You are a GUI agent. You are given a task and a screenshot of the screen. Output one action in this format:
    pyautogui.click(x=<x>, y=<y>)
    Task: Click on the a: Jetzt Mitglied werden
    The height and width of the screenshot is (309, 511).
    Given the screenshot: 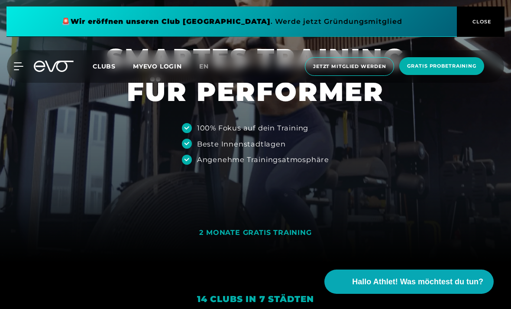 What is the action you would take?
    pyautogui.click(x=349, y=66)
    